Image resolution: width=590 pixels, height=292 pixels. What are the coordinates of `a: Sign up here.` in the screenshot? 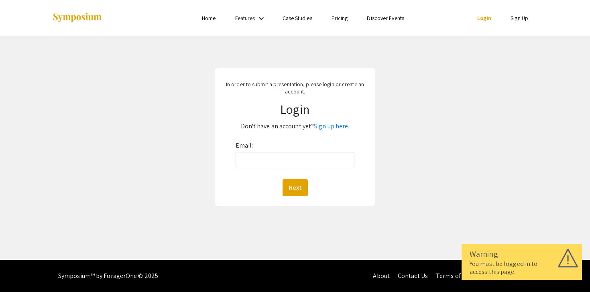 It's located at (332, 126).